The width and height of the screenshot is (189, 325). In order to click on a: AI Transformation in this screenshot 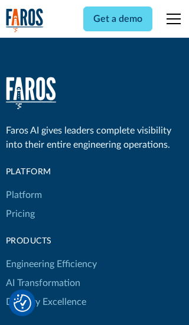, I will do `click(43, 283)`.